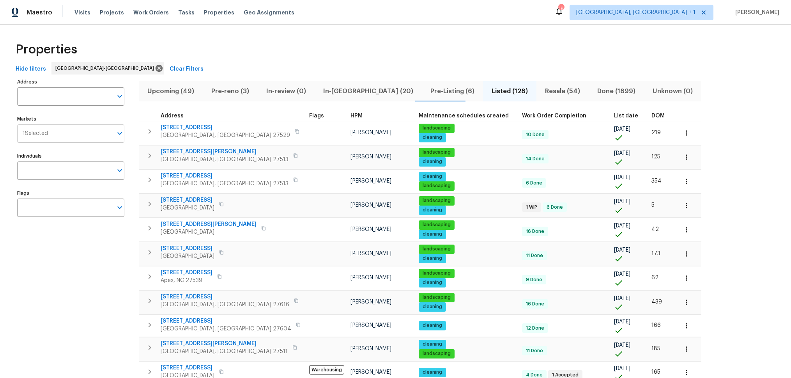 This screenshot has width=791, height=378. Describe the element at coordinates (186, 280) in the screenshot. I see `span: Apex, NC 27539` at that location.